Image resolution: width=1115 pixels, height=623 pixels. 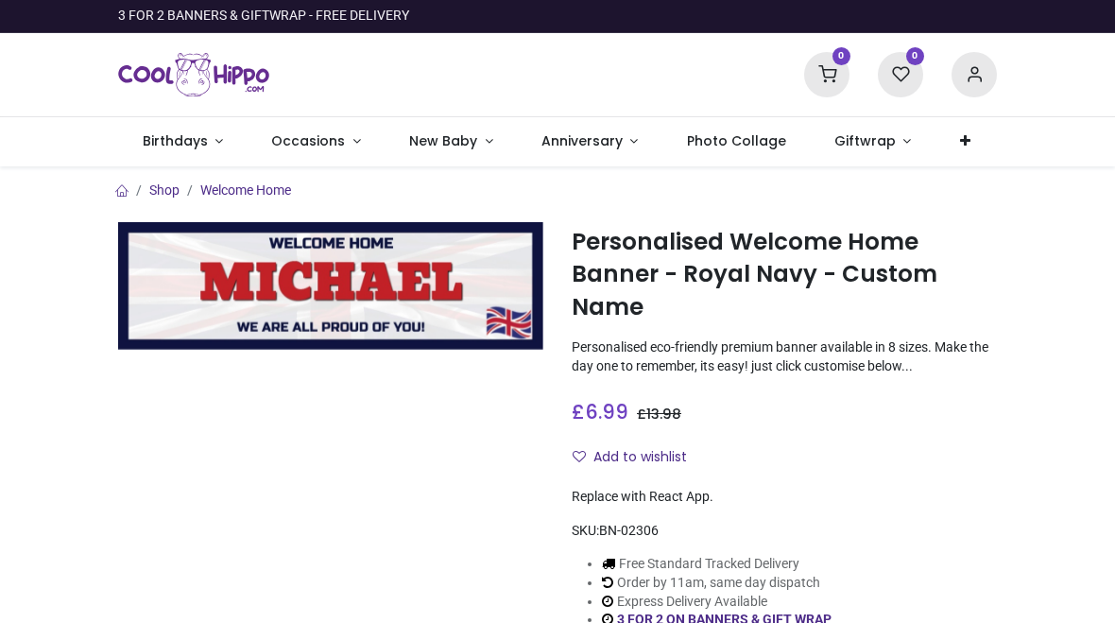 What do you see at coordinates (308, 141) in the screenshot?
I see `span: Occasions` at bounding box center [308, 141].